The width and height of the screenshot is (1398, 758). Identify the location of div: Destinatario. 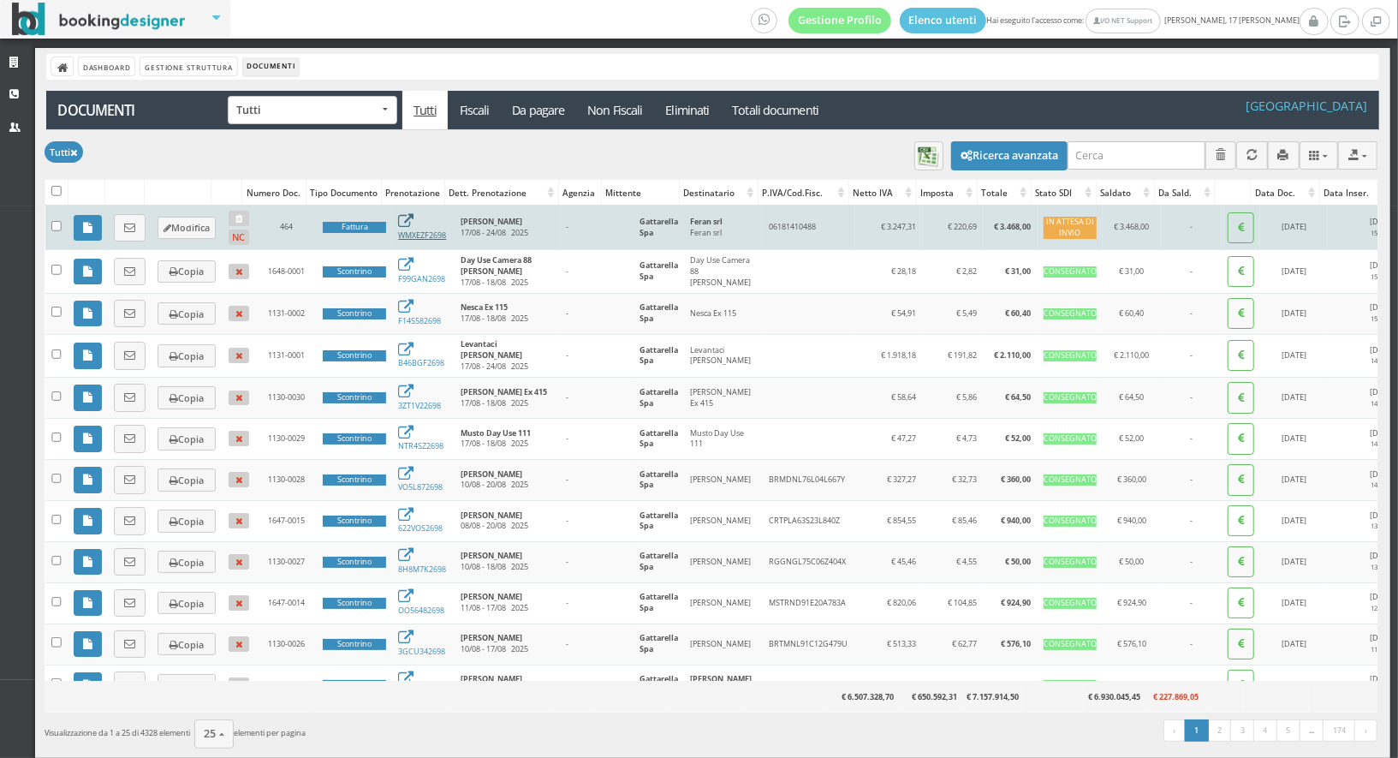
(718, 193).